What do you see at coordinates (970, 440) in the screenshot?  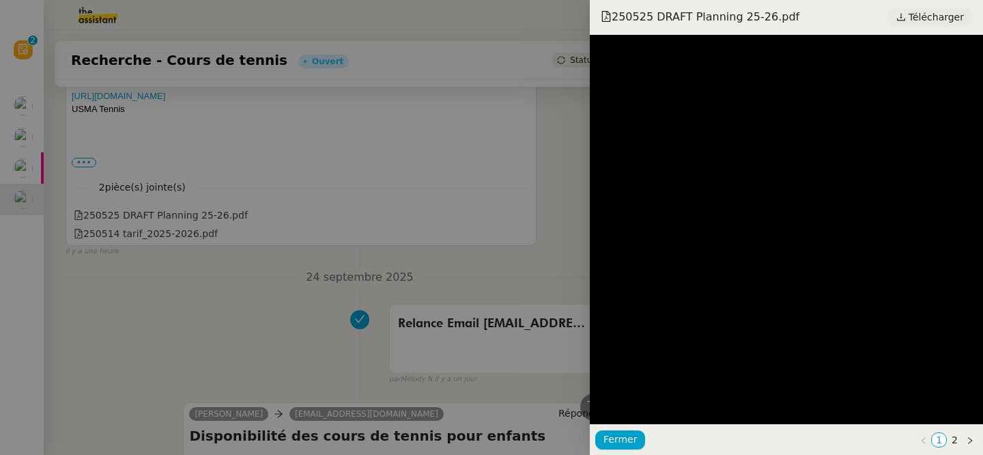 I see `li: Page suivante` at bounding box center [970, 440].